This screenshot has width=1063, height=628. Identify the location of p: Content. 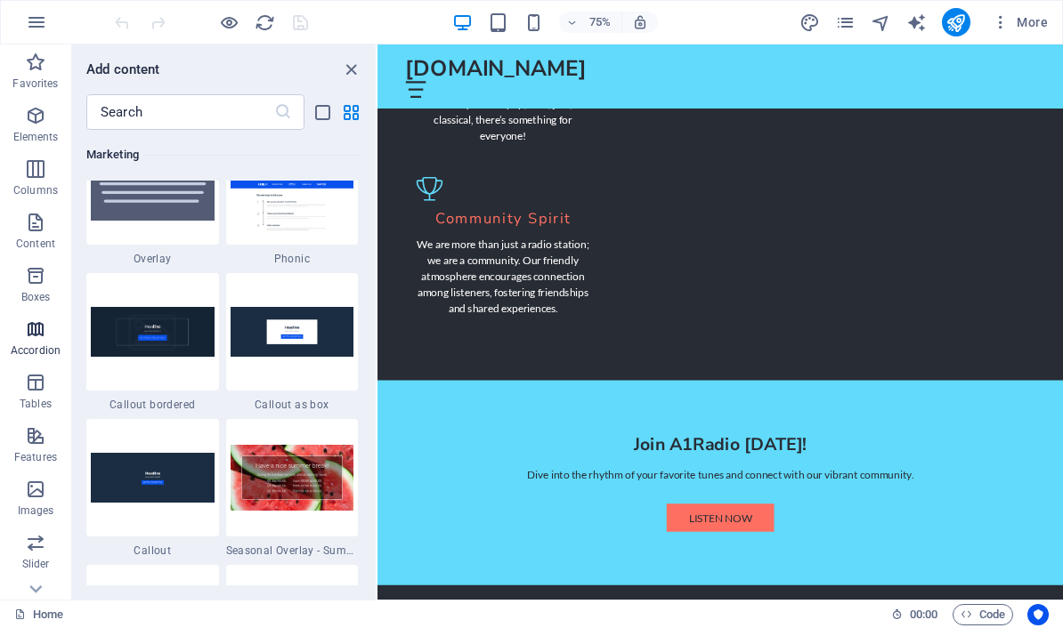
(36, 244).